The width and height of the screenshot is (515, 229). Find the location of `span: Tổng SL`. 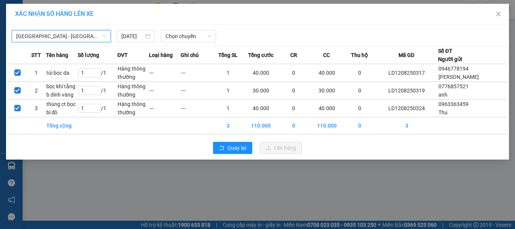

span: Tổng SL is located at coordinates (228, 55).